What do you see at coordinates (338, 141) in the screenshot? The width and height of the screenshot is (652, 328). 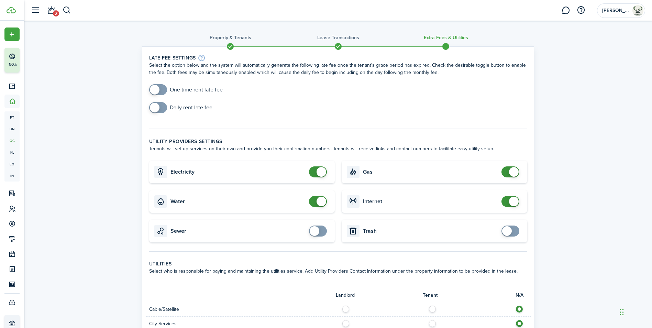 I see `wizard-step-header-title: Utility providers settings` at bounding box center [338, 141].